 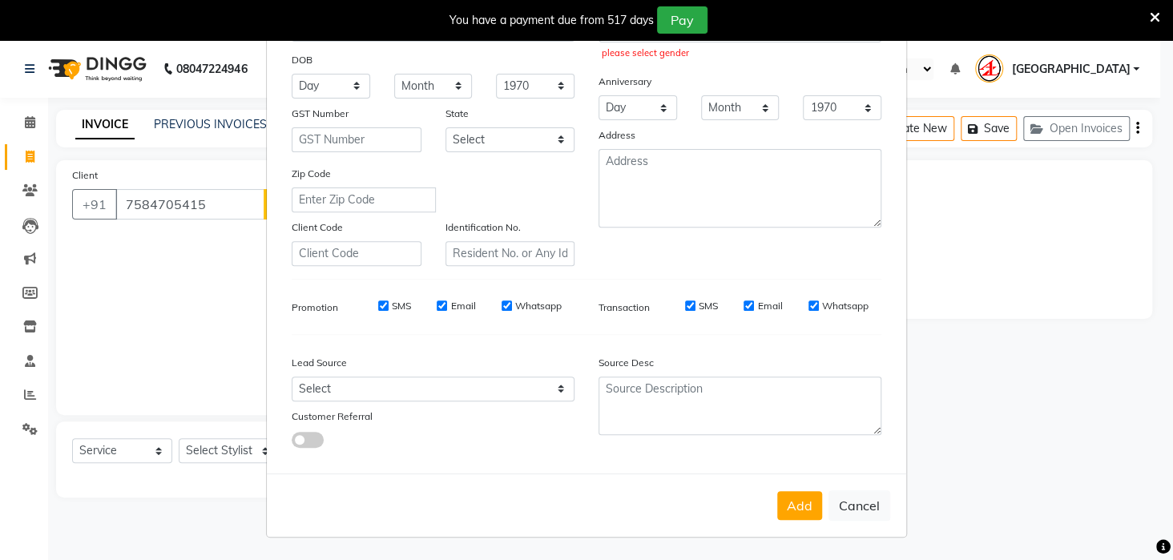 I want to click on label: Promotion, so click(x=315, y=308).